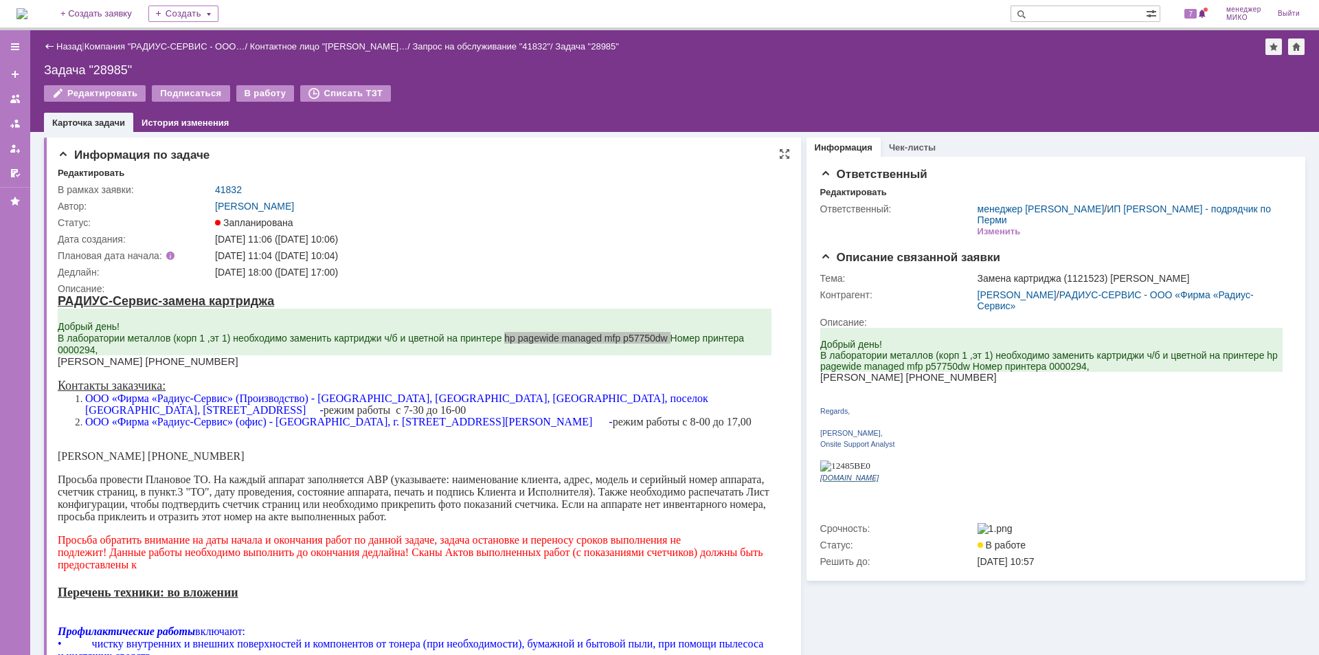 The height and width of the screenshot is (655, 1319). I want to click on div: Добавить в избранное, so click(1274, 47).